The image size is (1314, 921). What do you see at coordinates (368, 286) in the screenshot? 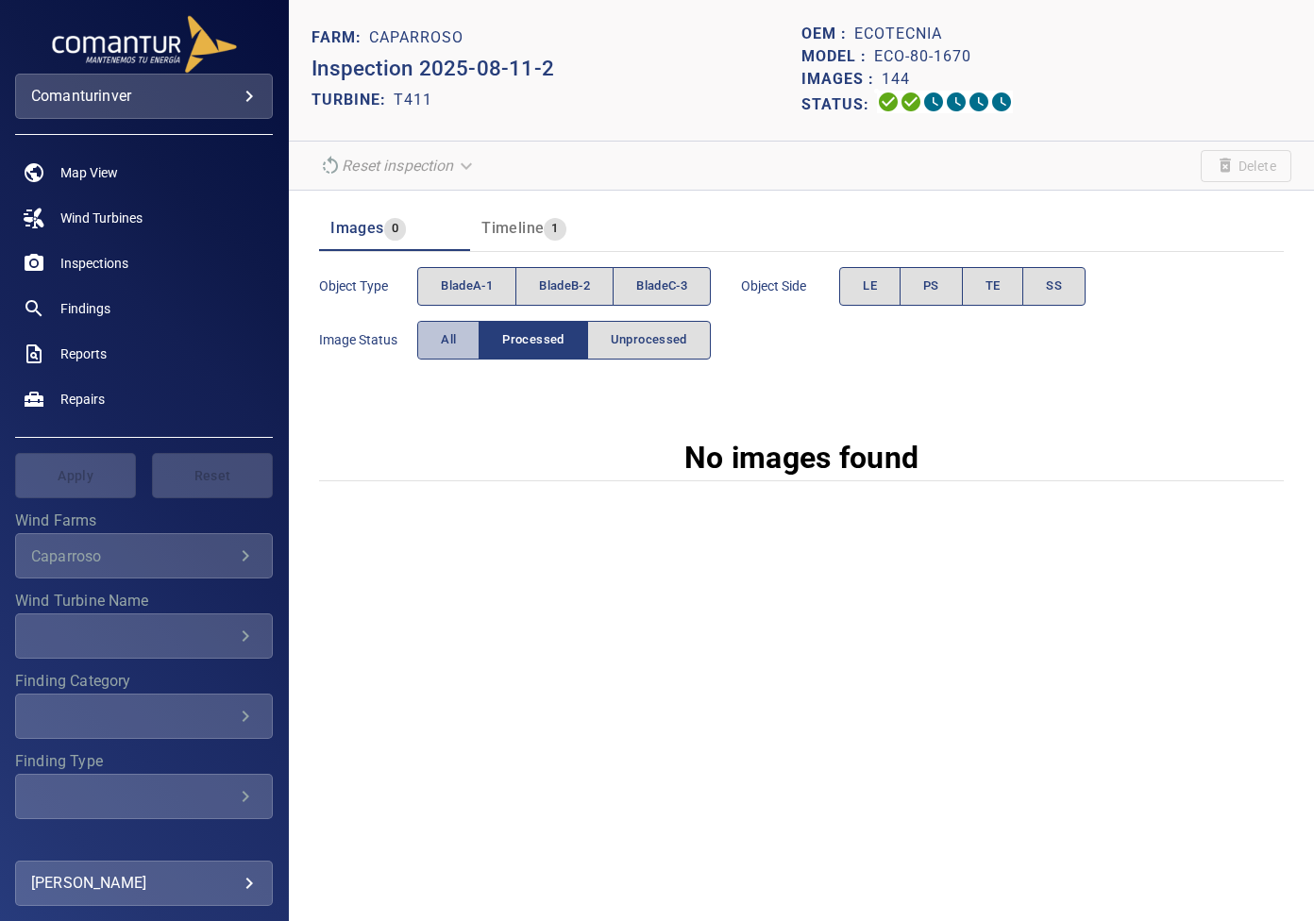
I see `span: Object type` at bounding box center [368, 286].